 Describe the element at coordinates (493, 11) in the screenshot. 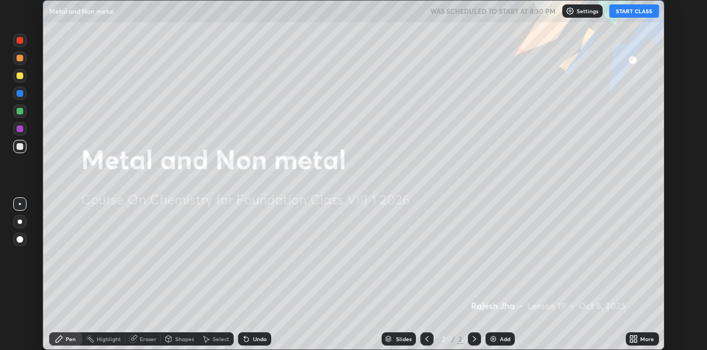

I see `h5: WAS SCHEDULED TO START AT 8:30 PM` at that location.